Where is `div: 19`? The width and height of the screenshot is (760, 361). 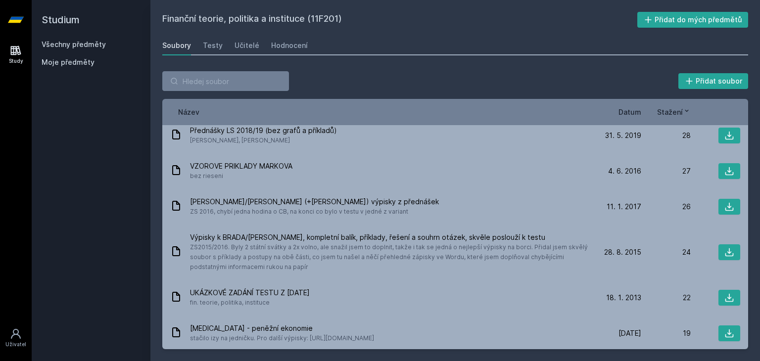
div: 19 is located at coordinates (666, 333).